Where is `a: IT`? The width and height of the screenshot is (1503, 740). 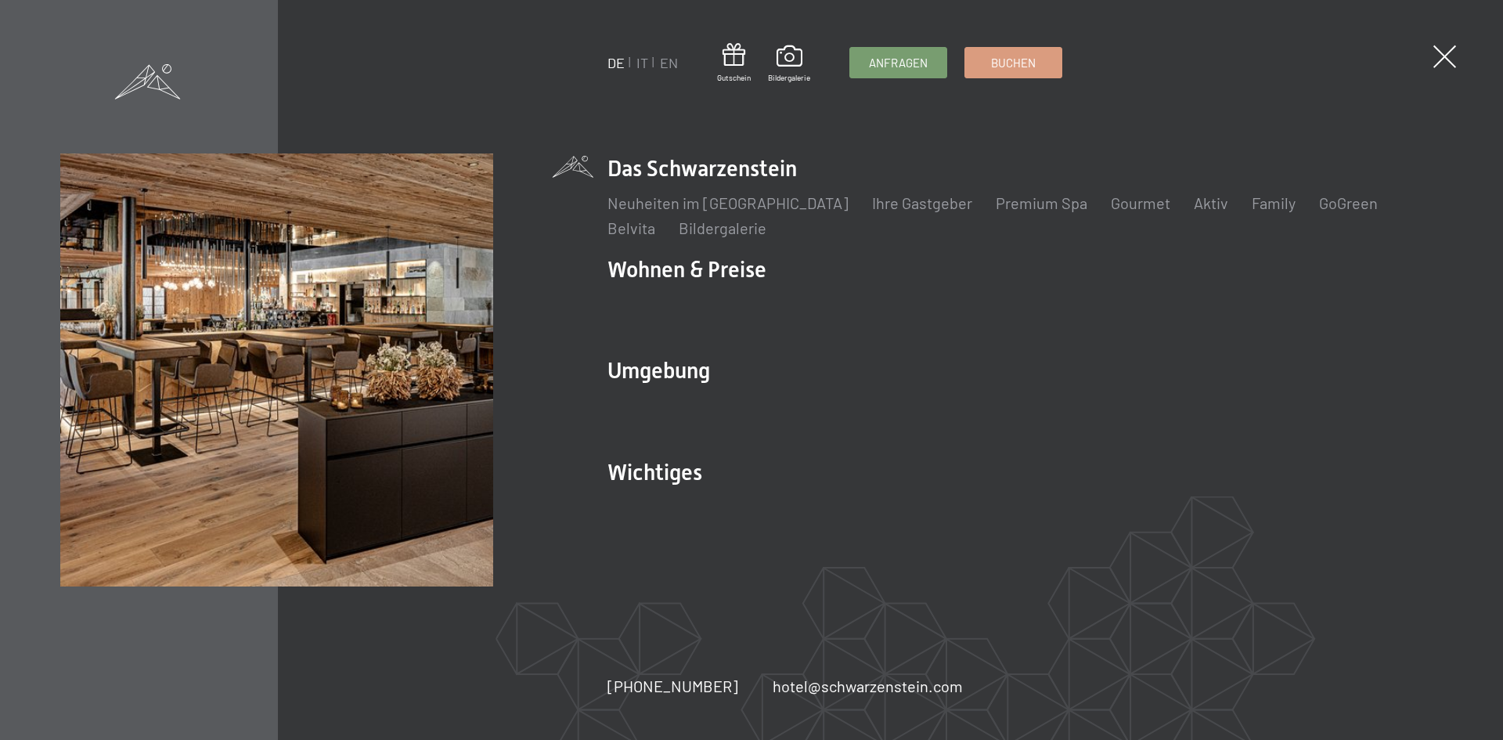 a: IT is located at coordinates (642, 63).